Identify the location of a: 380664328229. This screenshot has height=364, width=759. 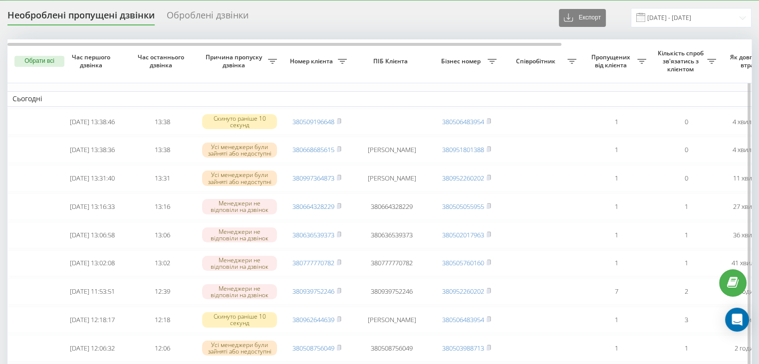
(313, 206).